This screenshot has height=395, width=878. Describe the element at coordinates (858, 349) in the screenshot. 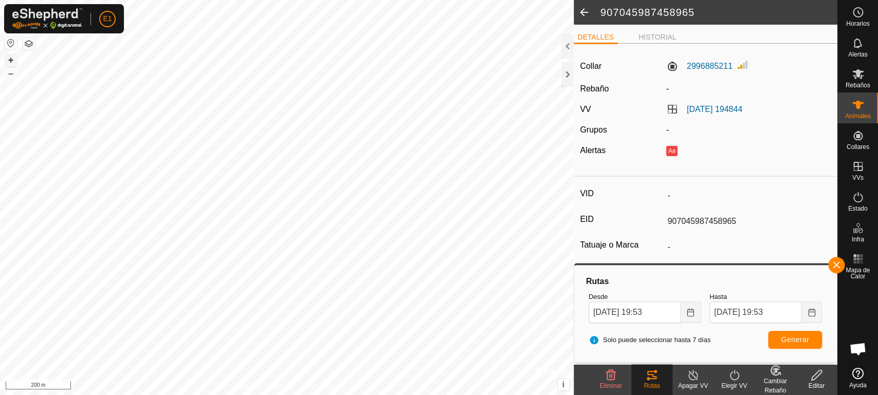

I see `div: Chat abierto` at that location.